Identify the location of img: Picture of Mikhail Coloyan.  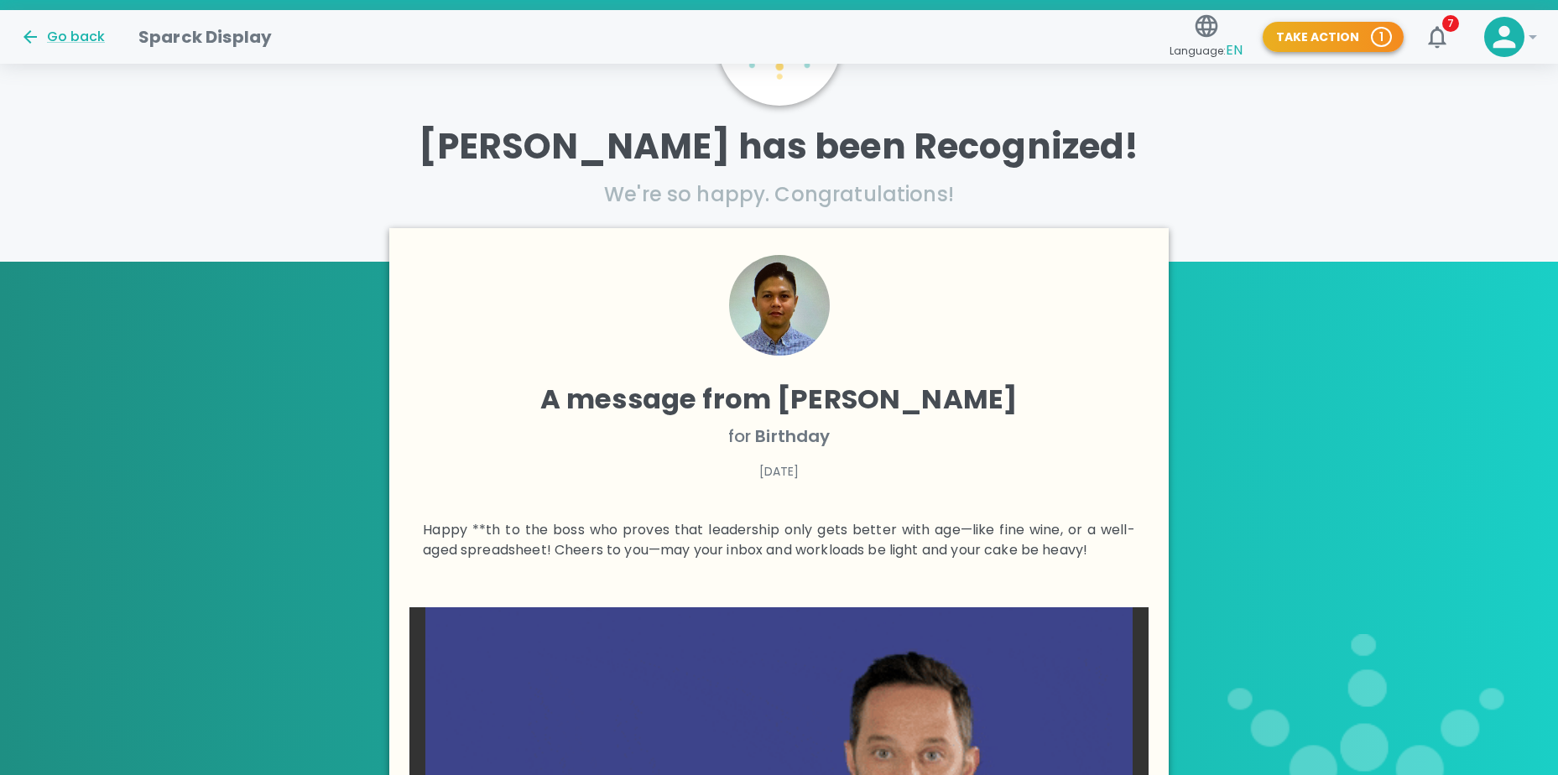
(780, 305).